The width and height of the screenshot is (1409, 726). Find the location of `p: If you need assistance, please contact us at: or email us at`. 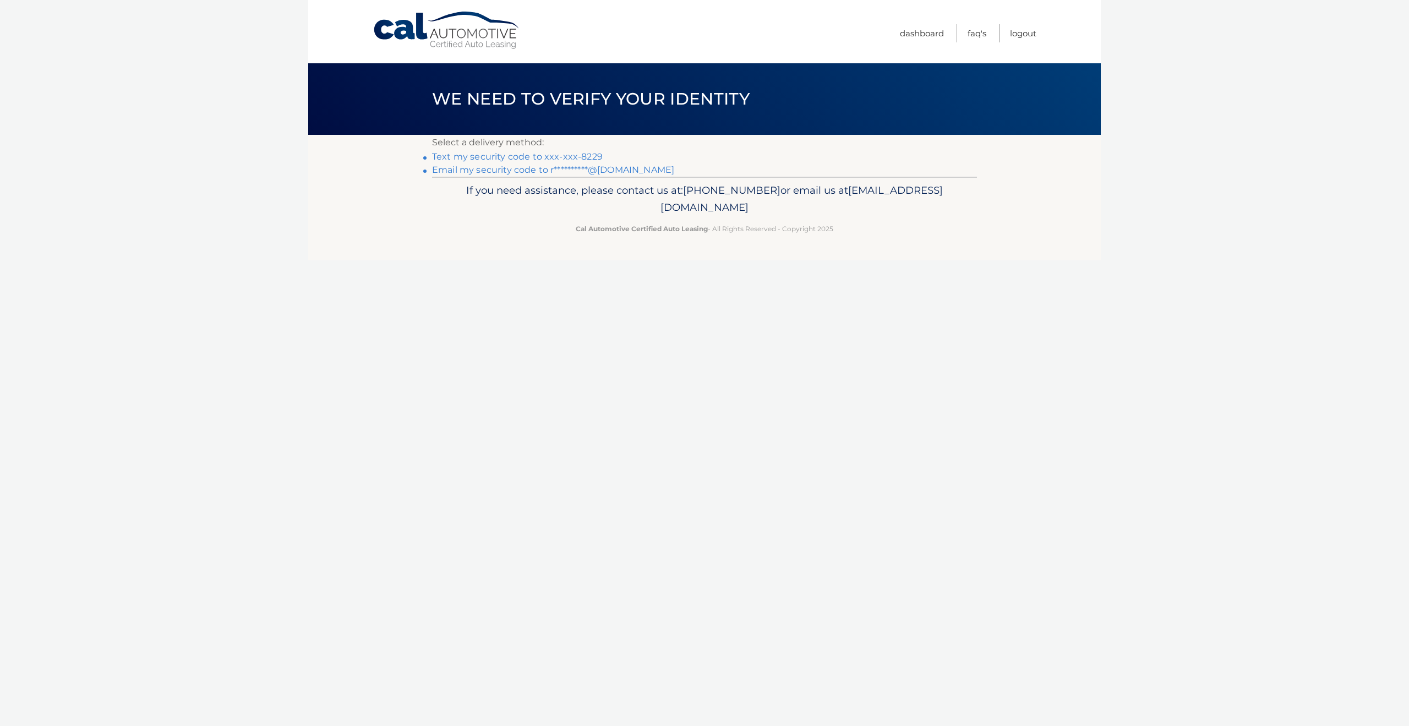

p: If you need assistance, please contact us at: or email us at is located at coordinates (704, 199).